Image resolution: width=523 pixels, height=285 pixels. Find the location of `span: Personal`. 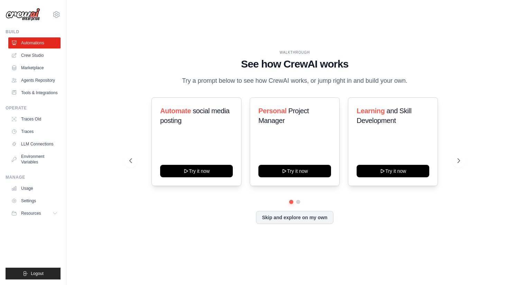

span: Personal is located at coordinates (272, 111).